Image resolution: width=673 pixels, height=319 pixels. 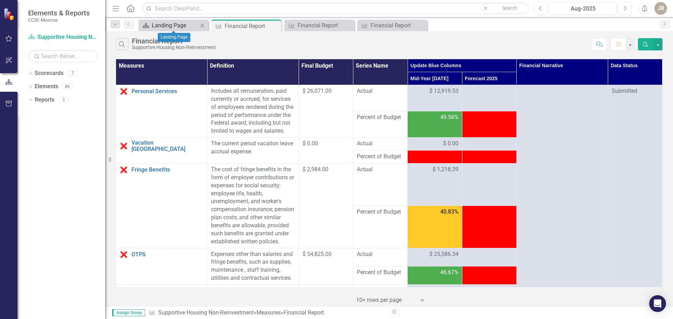 What do you see at coordinates (45, 100) in the screenshot?
I see `a: Reports` at bounding box center [45, 100].